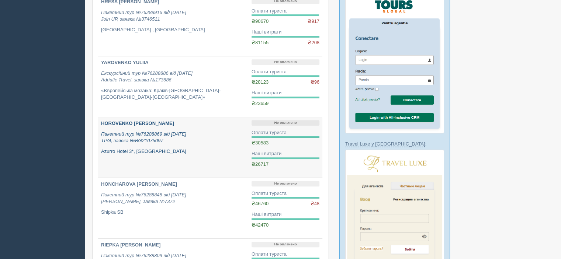 This screenshot has height=259, width=561. Describe the element at coordinates (313, 43) in the screenshot. I see `span: ₴208` at that location.